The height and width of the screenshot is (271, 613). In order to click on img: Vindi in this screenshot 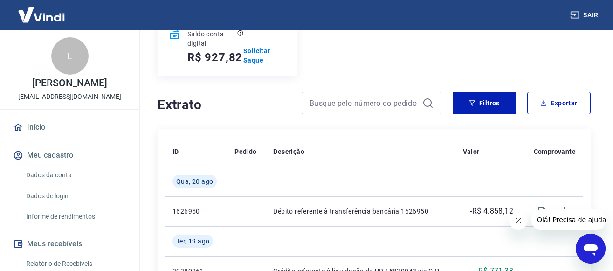, I will do `click(41, 14)`.